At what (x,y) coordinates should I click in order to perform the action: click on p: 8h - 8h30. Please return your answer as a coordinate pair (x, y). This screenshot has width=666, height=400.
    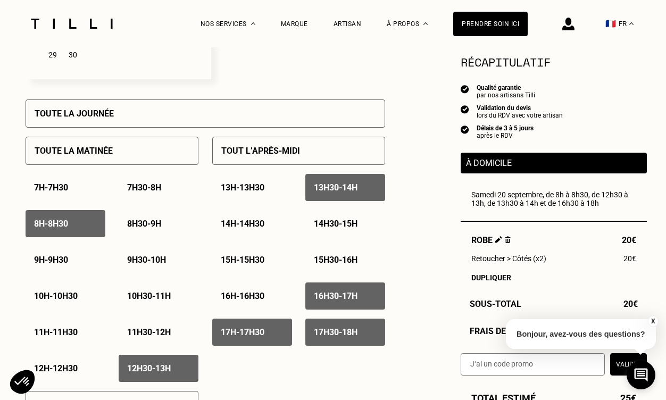
    Looking at the image, I should click on (51, 223).